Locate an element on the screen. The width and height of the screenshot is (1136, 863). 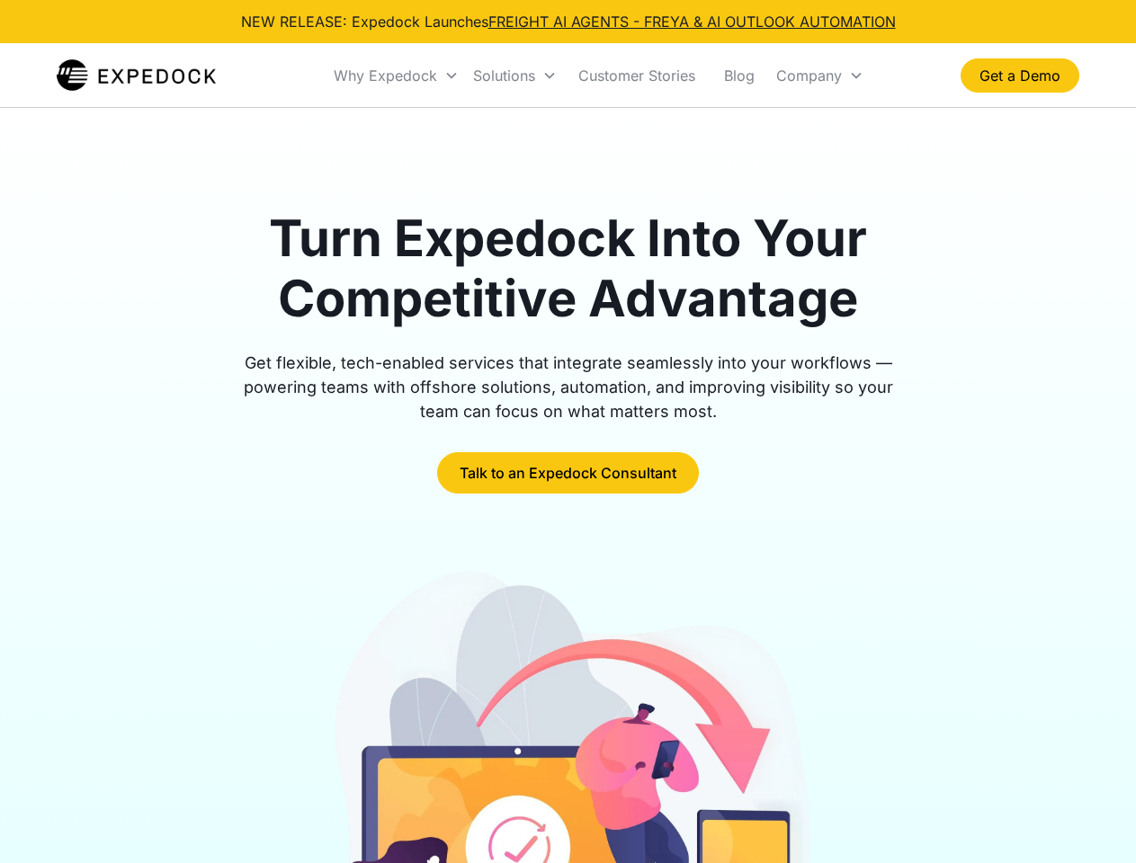
div: NEW RELEASE: Expedock Launches is located at coordinates (568, 22).